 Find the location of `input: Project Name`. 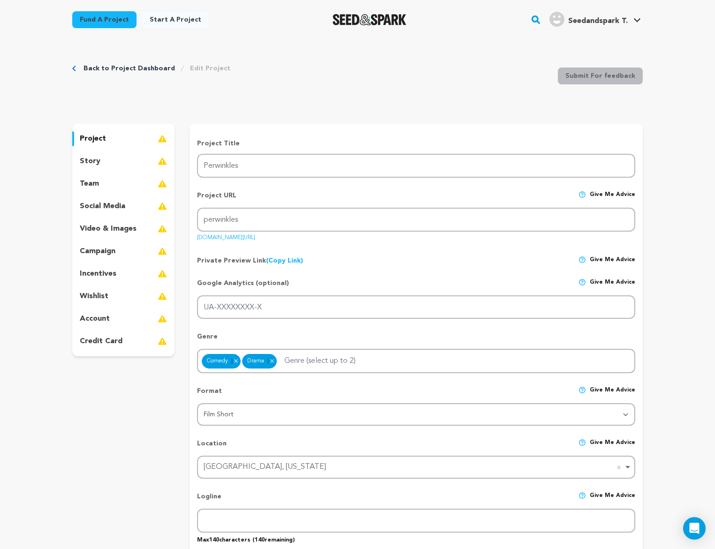

input: Project Name is located at coordinates (416, 166).